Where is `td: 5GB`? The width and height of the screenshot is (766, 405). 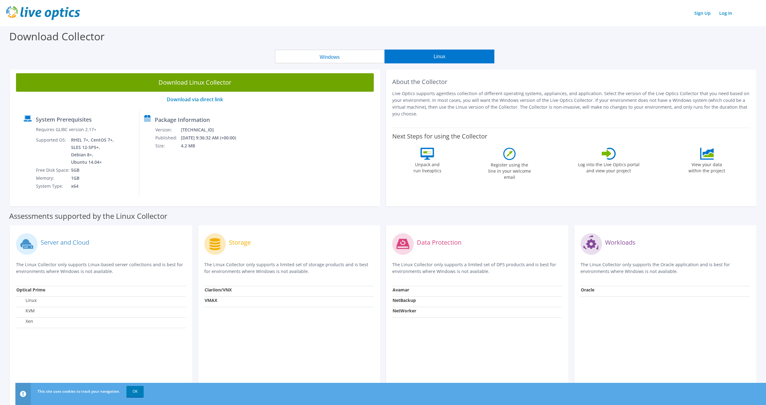
td: 5GB is located at coordinates (93, 170).